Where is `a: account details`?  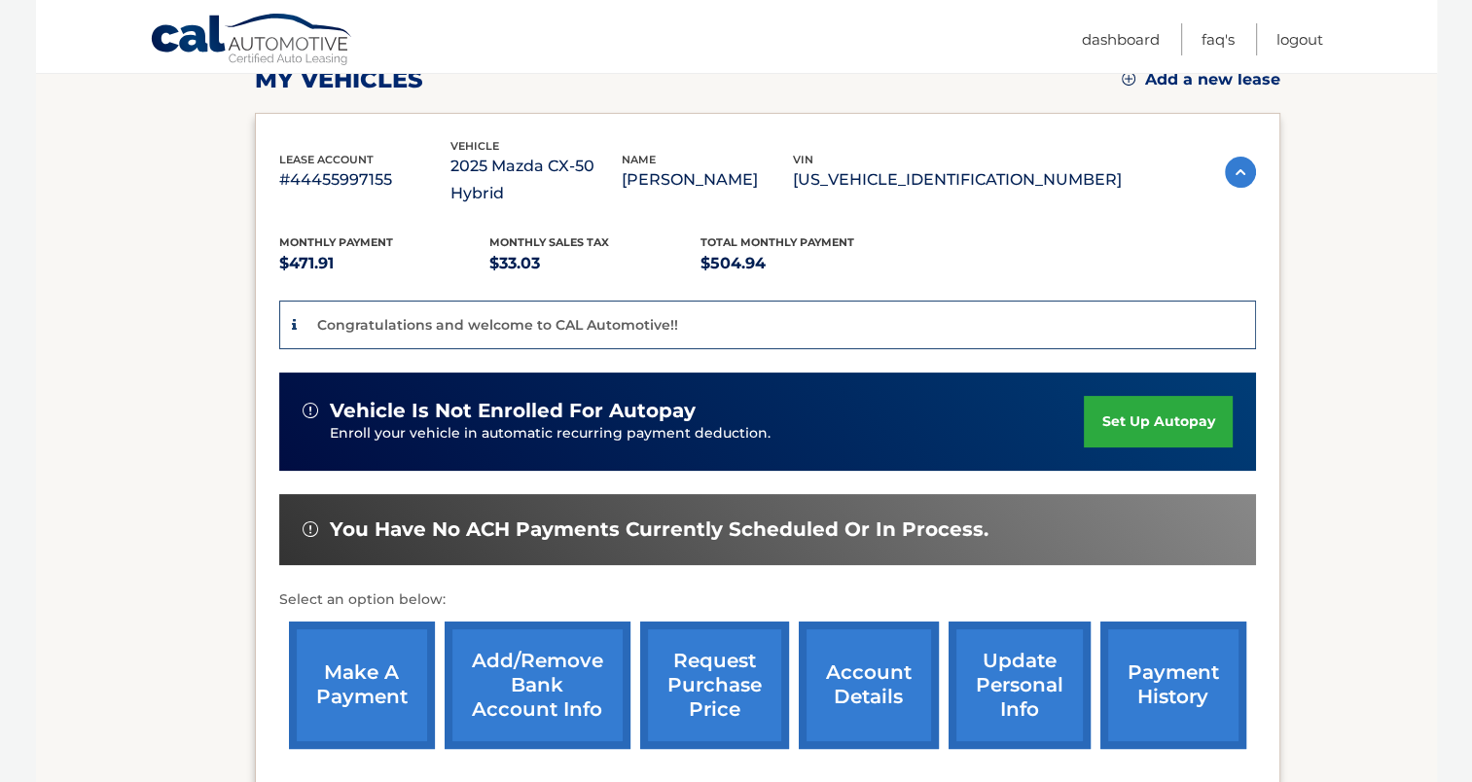 a: account details is located at coordinates (869, 685).